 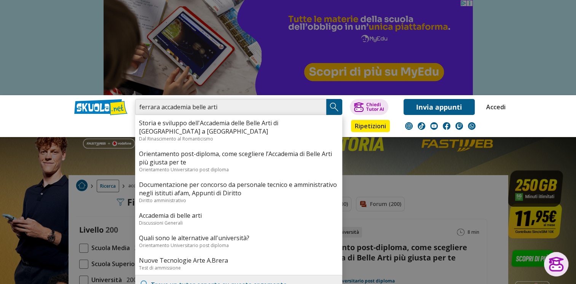 I want to click on input: Cerca appunti, riassunti o versioni, so click(x=231, y=107).